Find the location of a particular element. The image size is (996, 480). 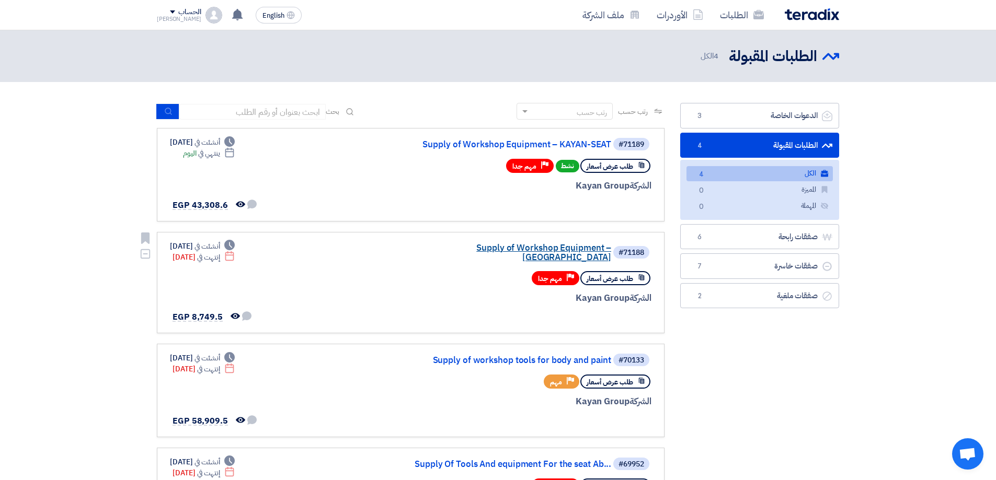

a: المهملة is located at coordinates (760, 206).